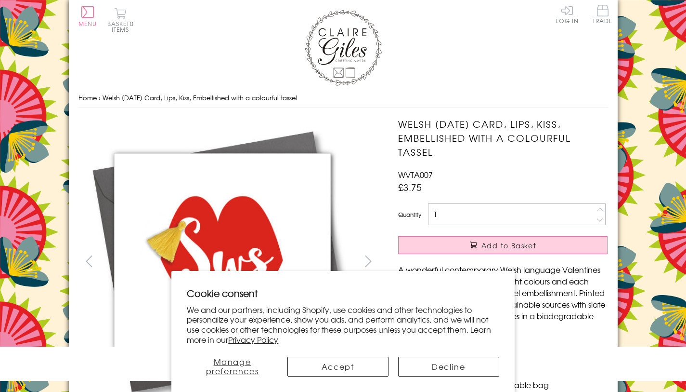 This screenshot has width=686, height=392. What do you see at coordinates (89, 261) in the screenshot?
I see `button: prev` at bounding box center [89, 261].